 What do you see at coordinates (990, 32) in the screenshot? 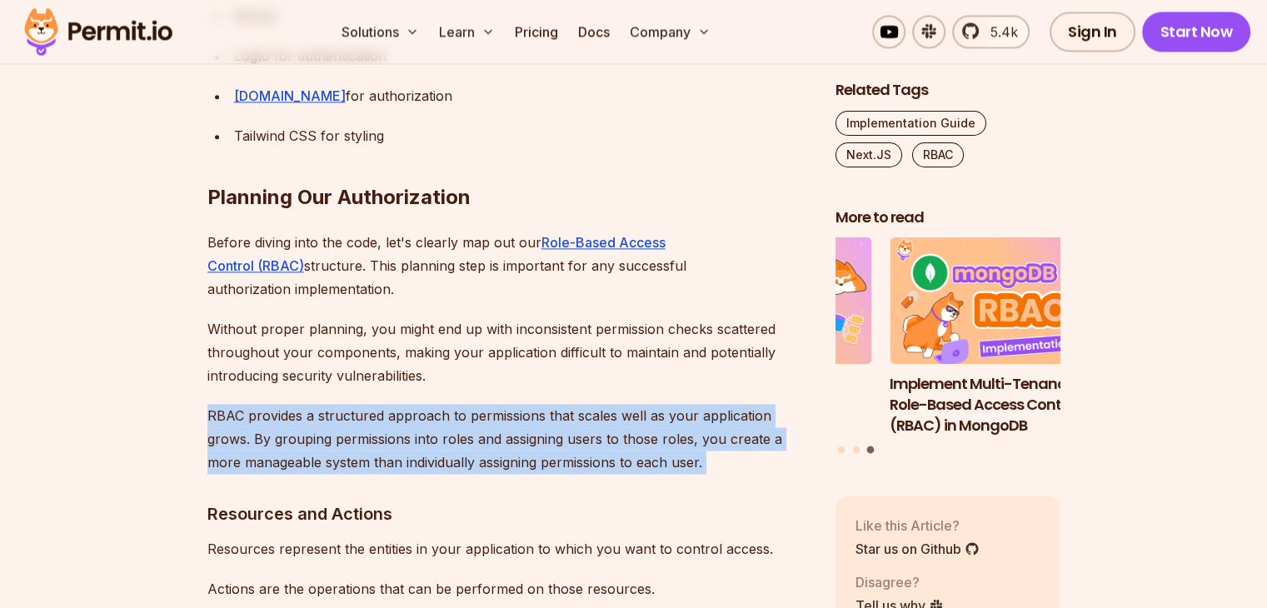
I see `a: 5.4k` at bounding box center [990, 32].